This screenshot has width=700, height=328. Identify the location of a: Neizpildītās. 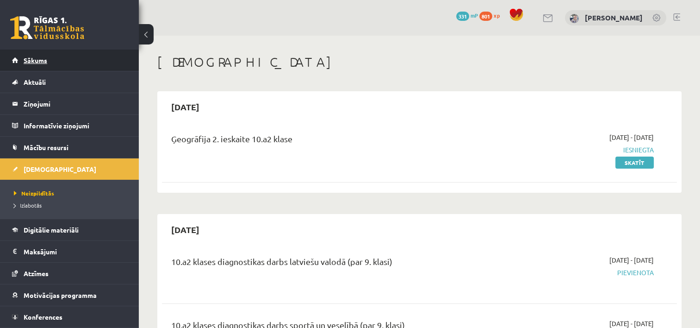
(72, 193).